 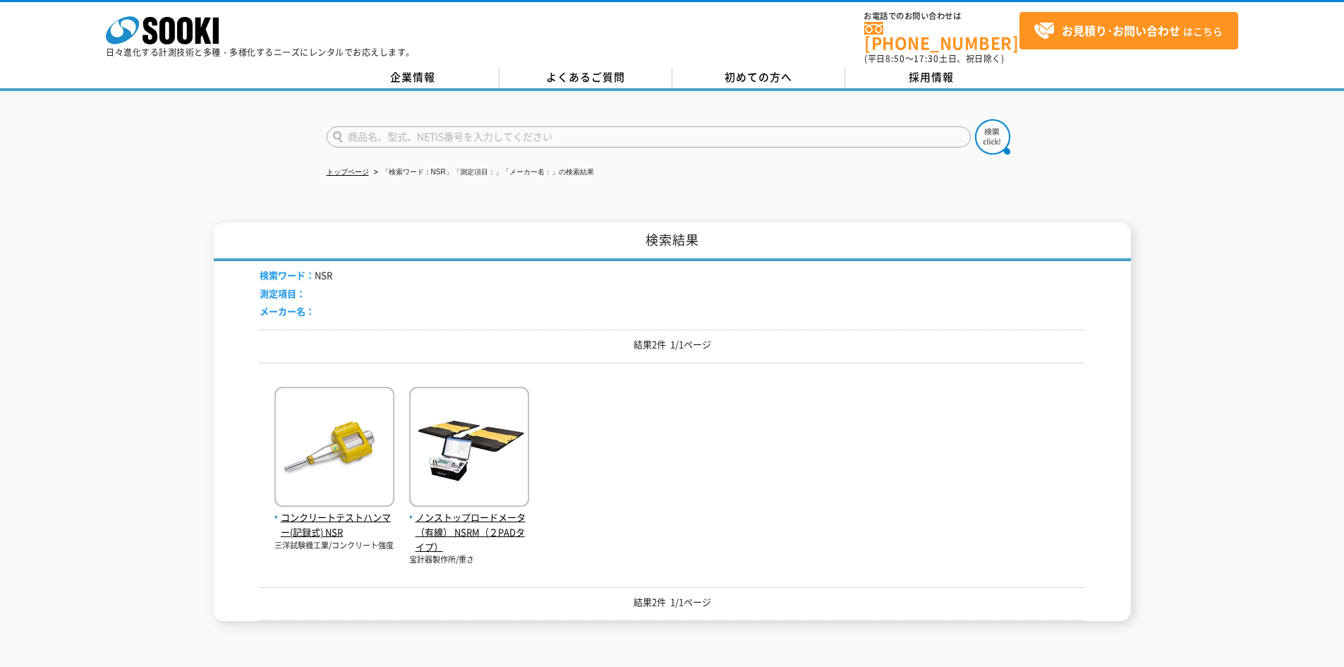 What do you see at coordinates (287, 310) in the screenshot?
I see `span: メーカー名：` at bounding box center [287, 310].